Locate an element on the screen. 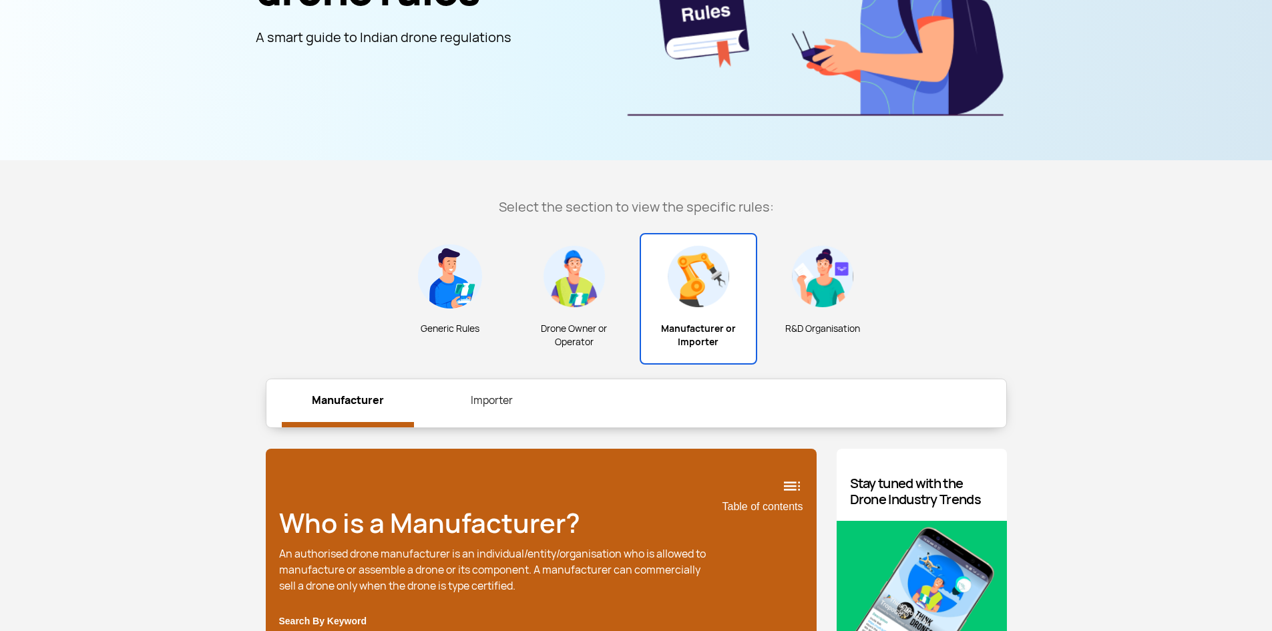  span: Generic Rules is located at coordinates (450, 329).